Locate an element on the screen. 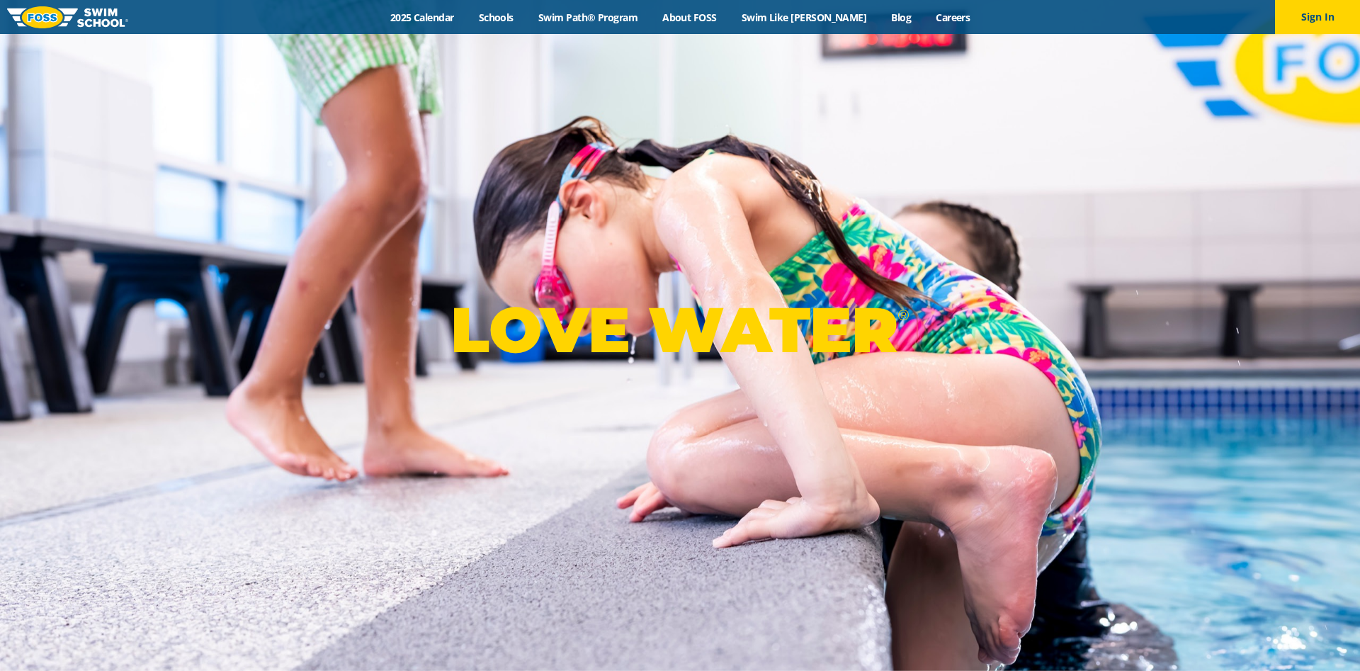  a: Careers is located at coordinates (953, 17).